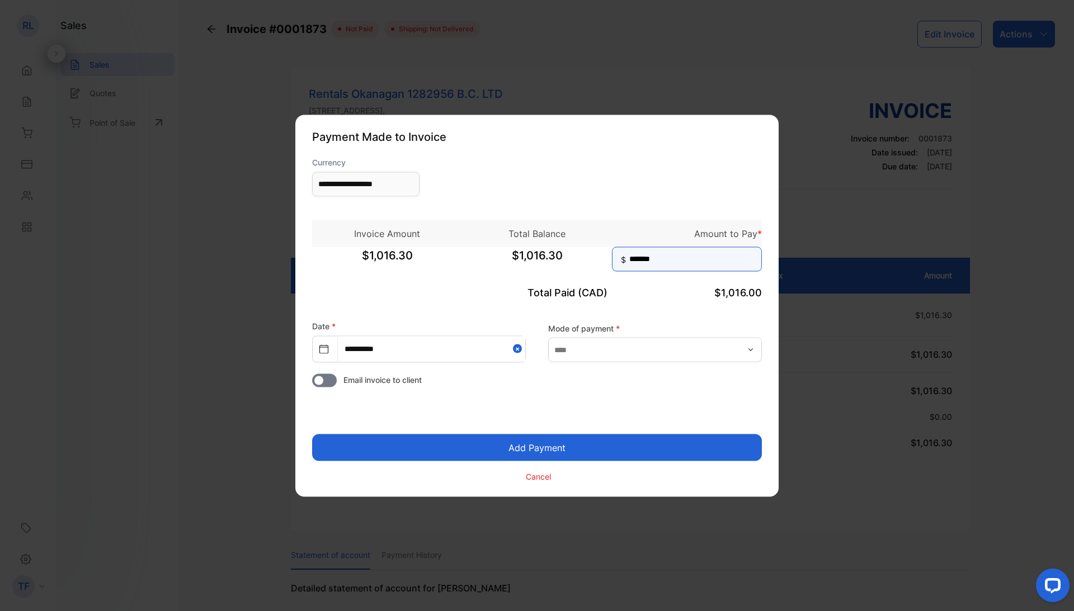 The width and height of the screenshot is (1074, 611). I want to click on p: Total Balance, so click(537, 233).